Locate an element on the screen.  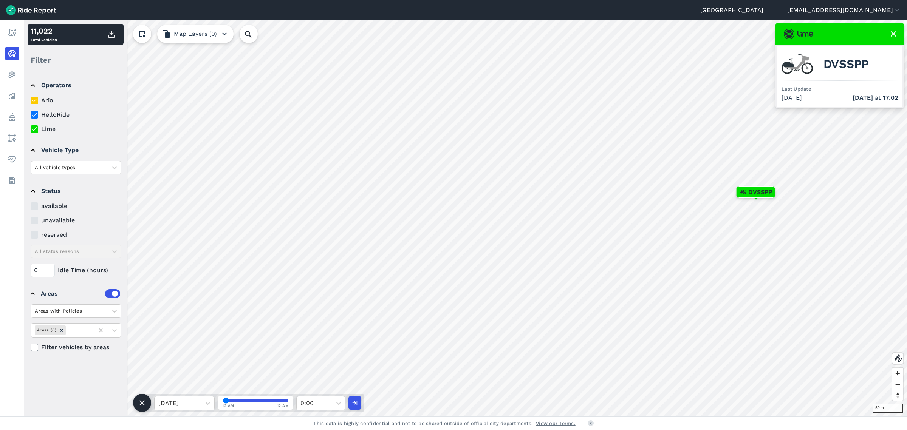
summary: Areas is located at coordinates (75, 294).